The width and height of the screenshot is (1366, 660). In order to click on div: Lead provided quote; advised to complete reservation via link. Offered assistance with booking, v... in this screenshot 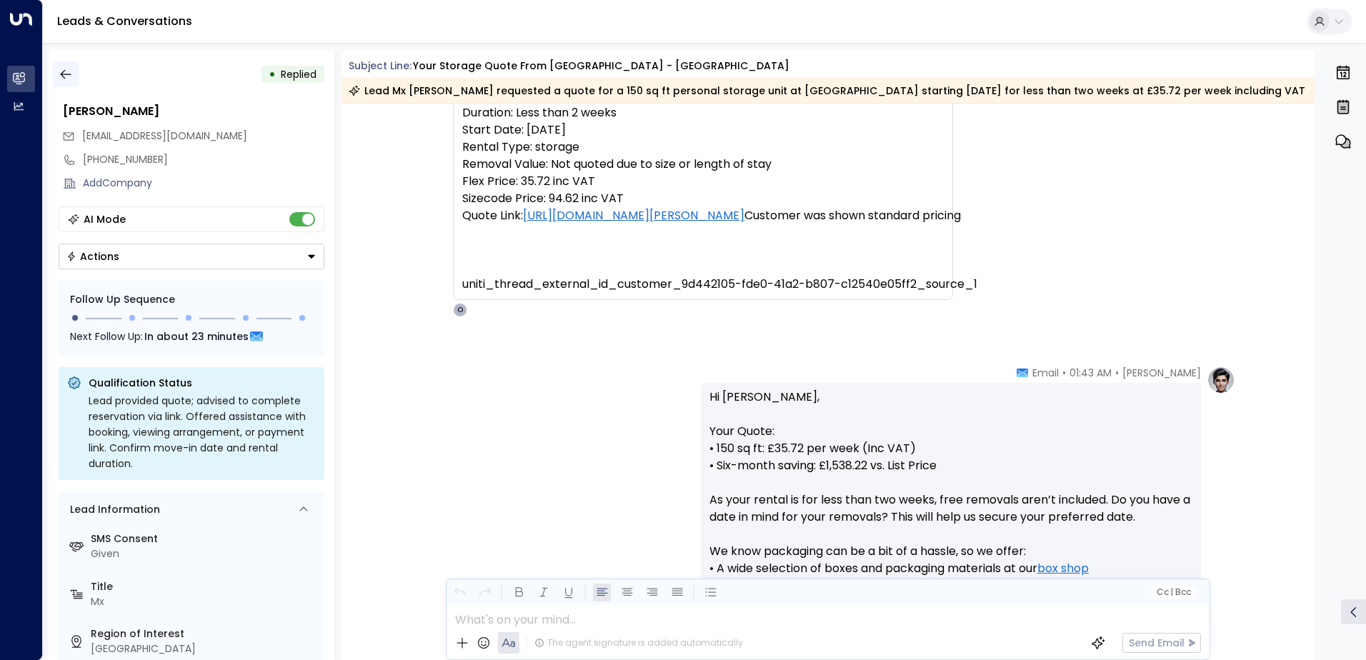, I will do `click(202, 432)`.